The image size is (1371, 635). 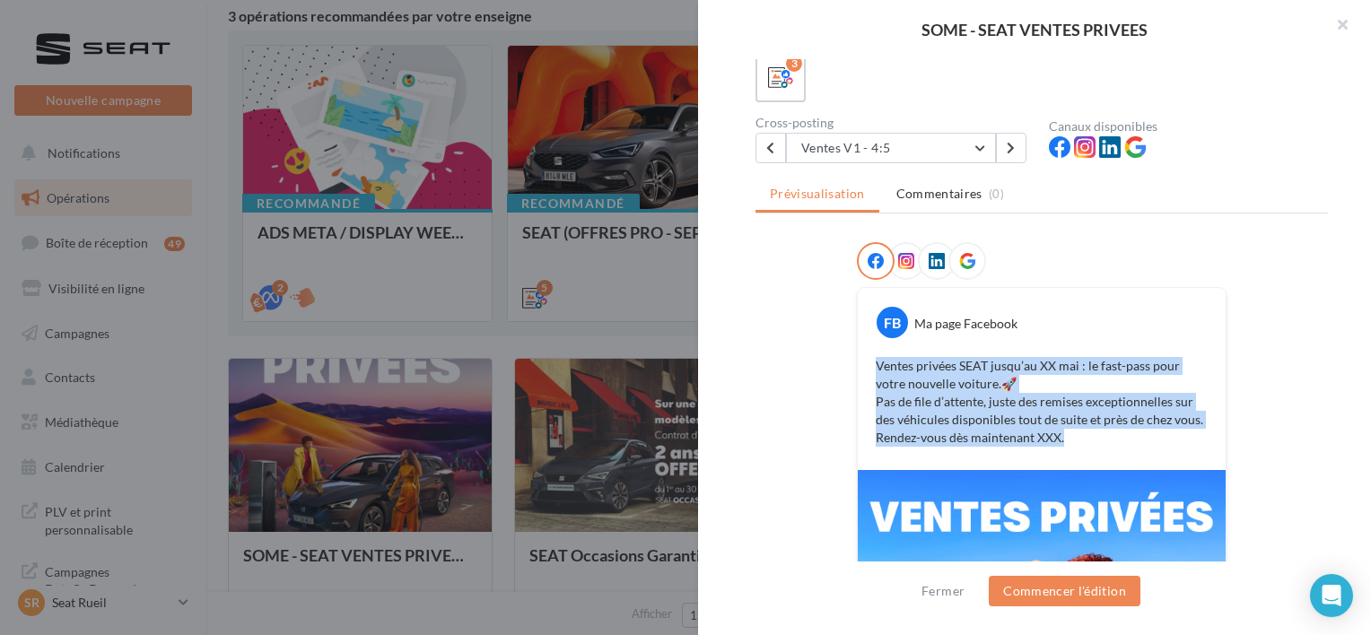 What do you see at coordinates (966, 324) in the screenshot?
I see `div: Ma page Facebook` at bounding box center [966, 324].